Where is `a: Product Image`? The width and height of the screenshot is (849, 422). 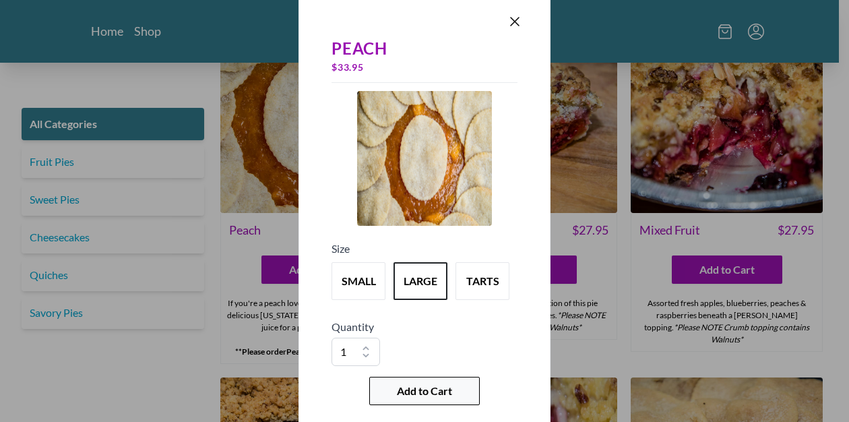 a: Product Image is located at coordinates (425, 160).